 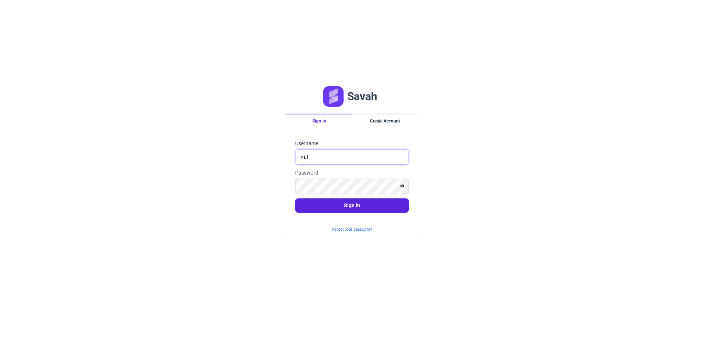 What do you see at coordinates (686, 319) in the screenshot?
I see `div: Widget de chat` at bounding box center [686, 319].